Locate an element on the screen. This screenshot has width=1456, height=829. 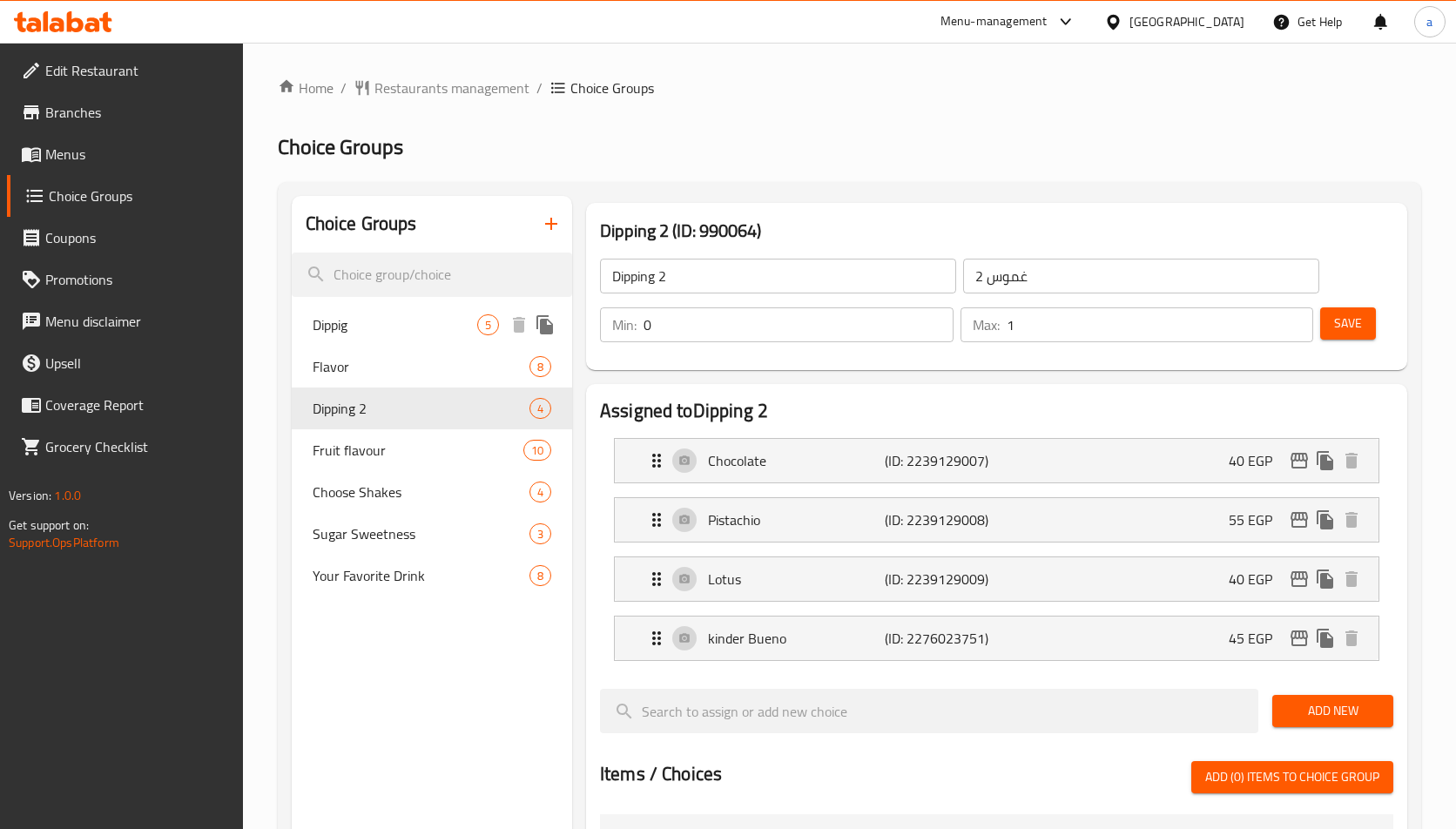
a: Home is located at coordinates (305, 88).